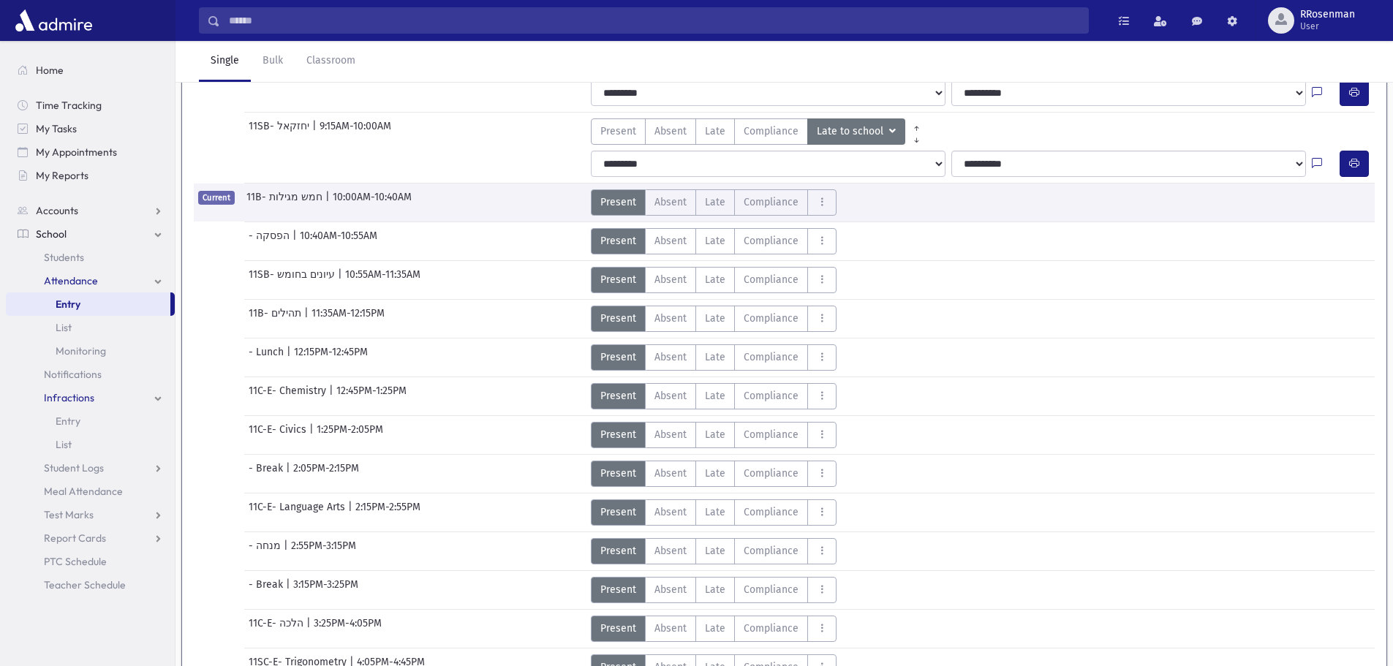 The width and height of the screenshot is (1393, 666). I want to click on a: Teacher Schedule, so click(90, 585).